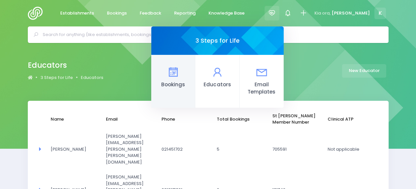 The image size is (416, 189). I want to click on span: Total Bookings, so click(238, 119).